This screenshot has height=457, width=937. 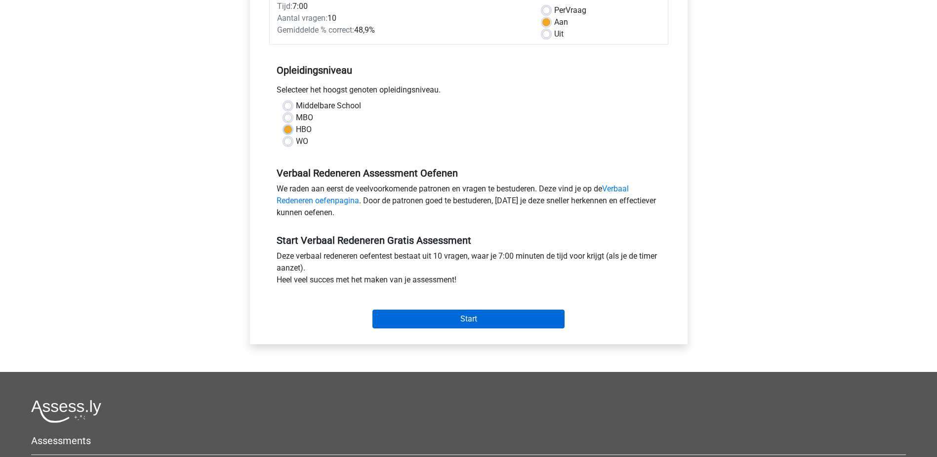 I want to click on div: Selecteer het hoogst genoten opleidingsniveau., so click(x=469, y=92).